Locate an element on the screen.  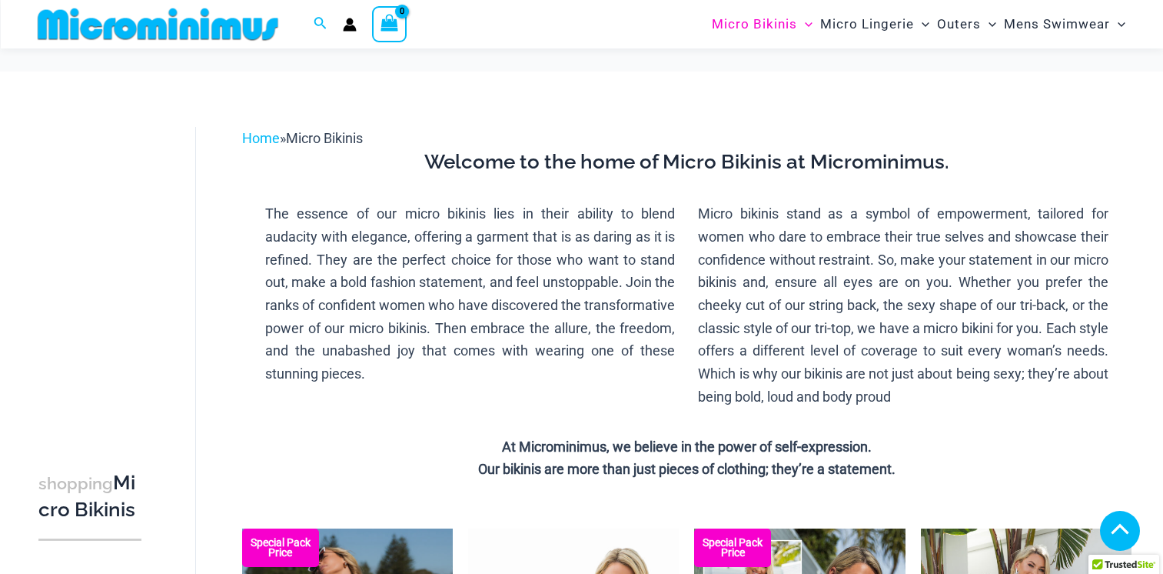
a: Account icon link is located at coordinates (350, 25).